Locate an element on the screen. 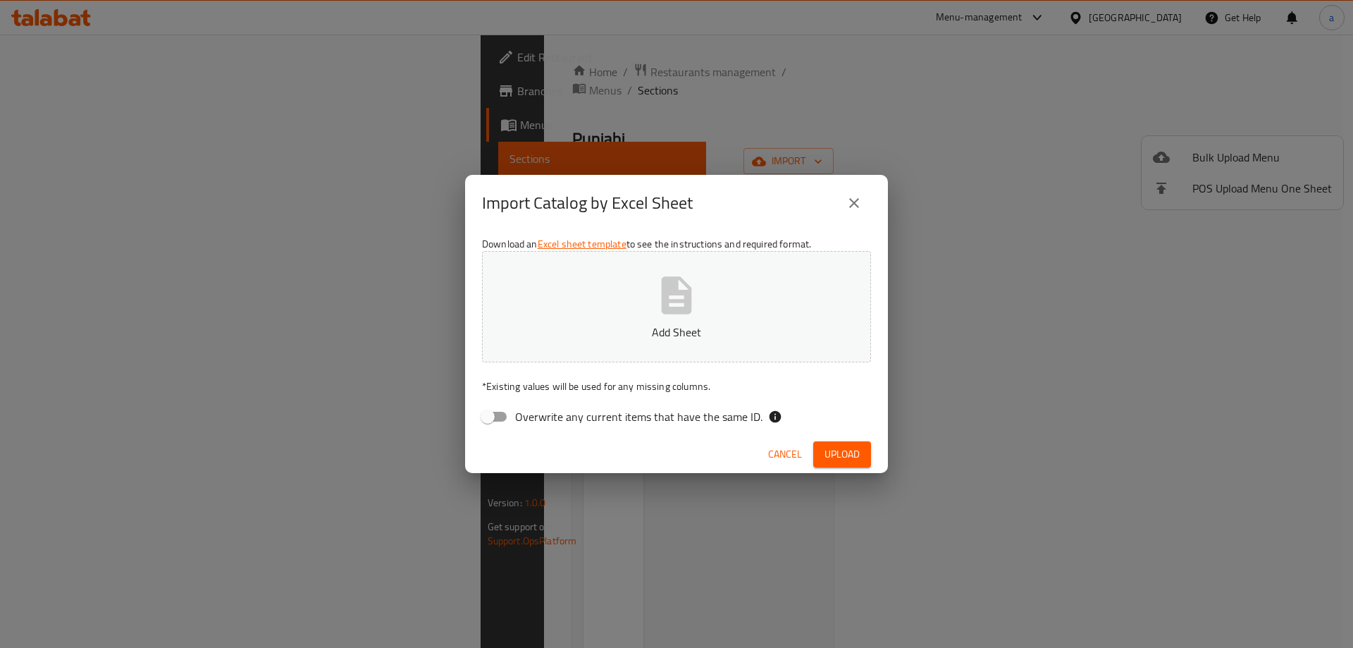 This screenshot has height=648, width=1353. p: Existing values will be used for any missing columns. is located at coordinates (677, 386).